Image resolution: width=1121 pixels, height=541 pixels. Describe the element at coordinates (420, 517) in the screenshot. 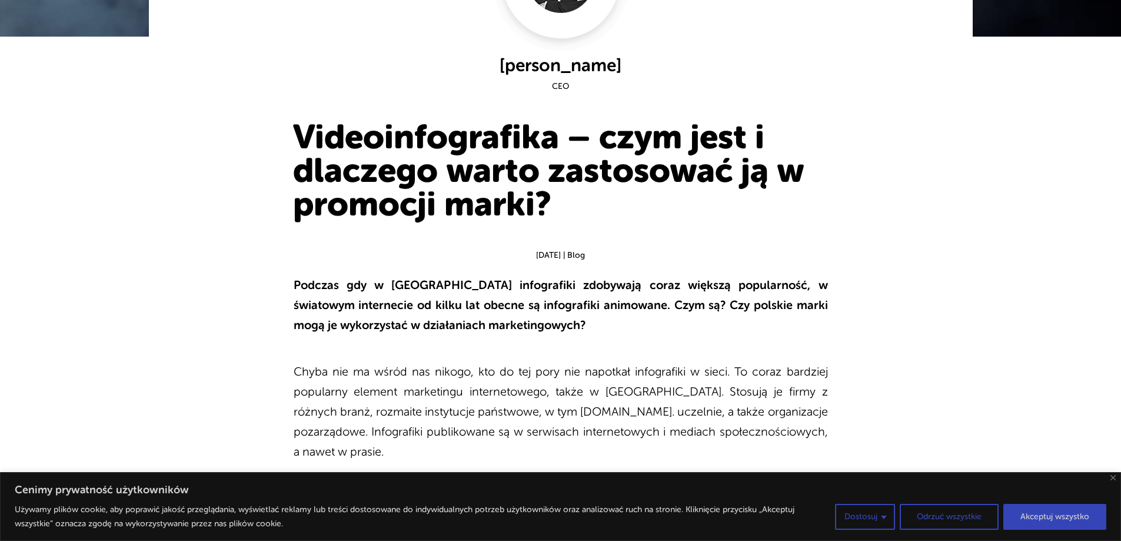

I see `p: Używamy plików cookie, aby poprawić jakość przeglądania, wyświetlać reklamy lub treści dostosowan...` at that location.